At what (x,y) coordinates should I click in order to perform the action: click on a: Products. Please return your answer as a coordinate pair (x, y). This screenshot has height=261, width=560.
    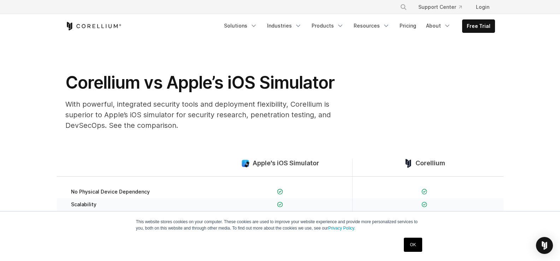
    Looking at the image, I should click on (327, 26).